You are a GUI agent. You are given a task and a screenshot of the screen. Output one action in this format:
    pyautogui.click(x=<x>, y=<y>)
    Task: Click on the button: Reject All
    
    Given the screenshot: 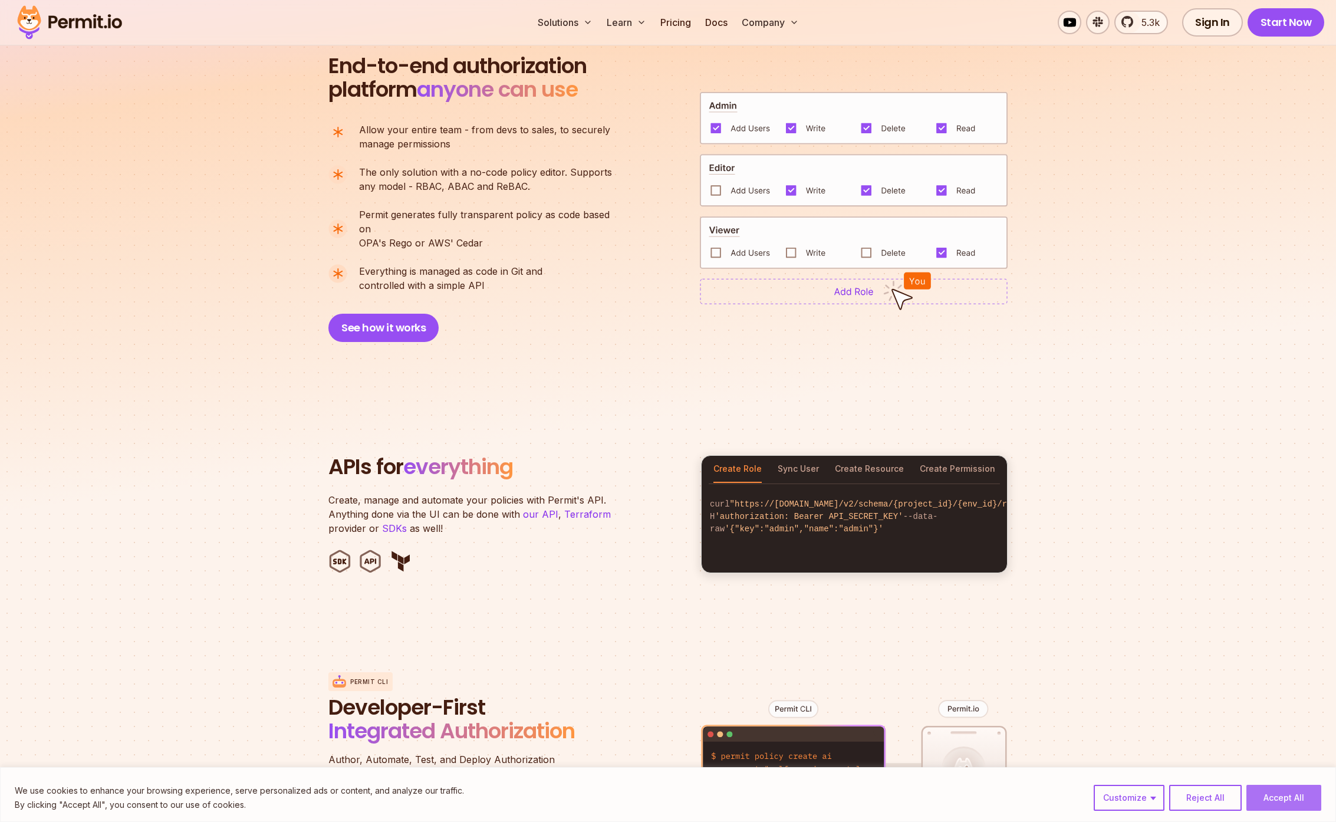 What is the action you would take?
    pyautogui.click(x=1205, y=798)
    